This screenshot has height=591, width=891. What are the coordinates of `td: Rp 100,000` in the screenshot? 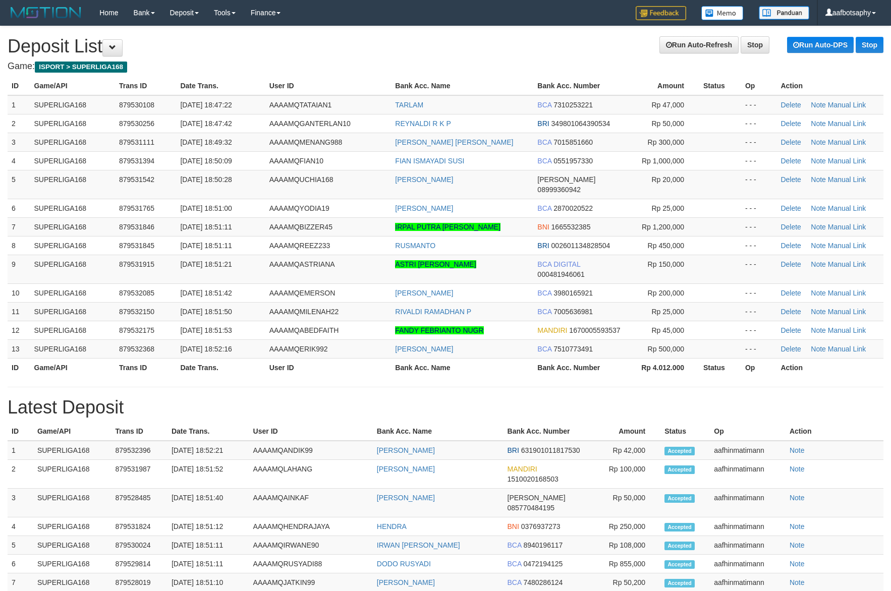 It's located at (625, 474).